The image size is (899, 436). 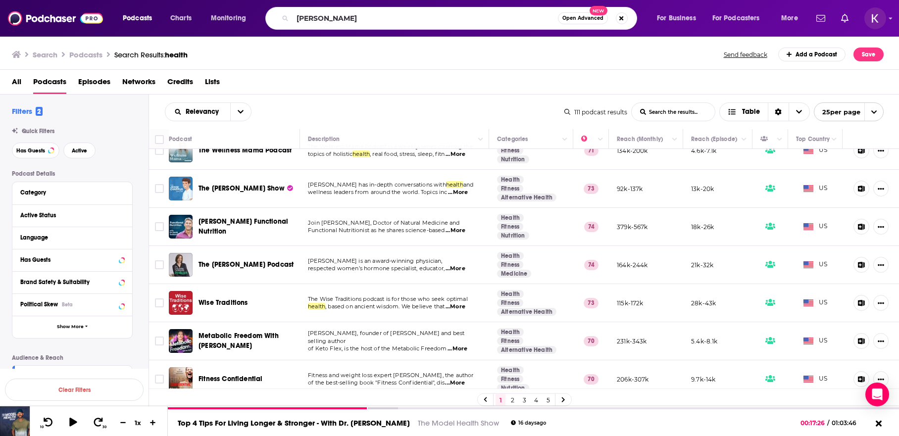 I want to click on a: 2, so click(x=512, y=400).